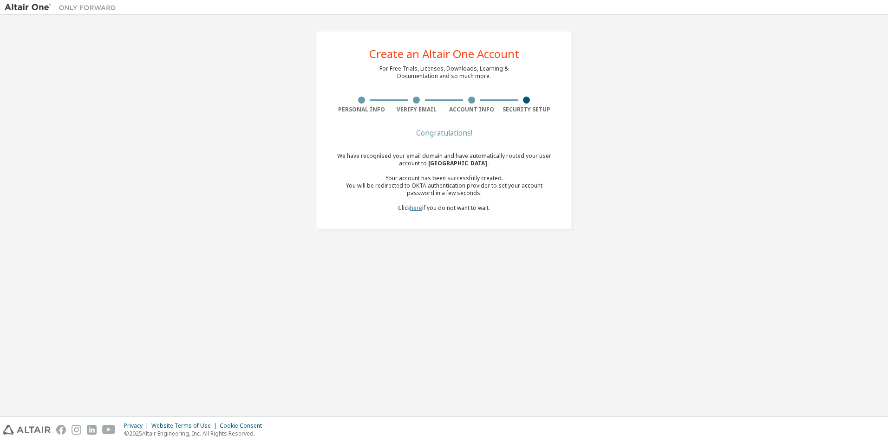 This screenshot has height=443, width=888. Describe the element at coordinates (361, 110) in the screenshot. I see `div: Personal Info` at that location.